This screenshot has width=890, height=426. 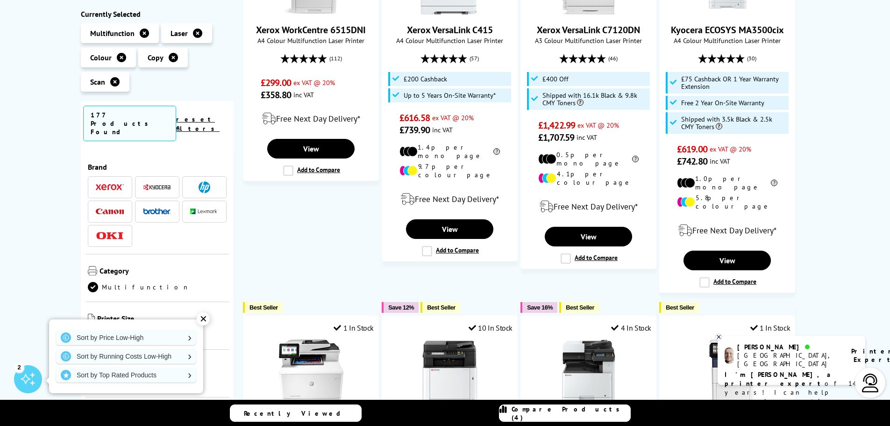 I want to click on a: OKI, so click(x=110, y=236).